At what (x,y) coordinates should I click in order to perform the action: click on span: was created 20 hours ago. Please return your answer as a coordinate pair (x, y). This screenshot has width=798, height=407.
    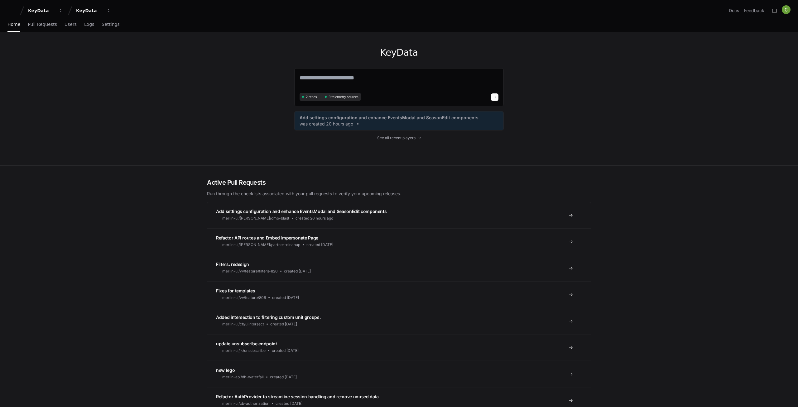
    Looking at the image, I should click on (326, 124).